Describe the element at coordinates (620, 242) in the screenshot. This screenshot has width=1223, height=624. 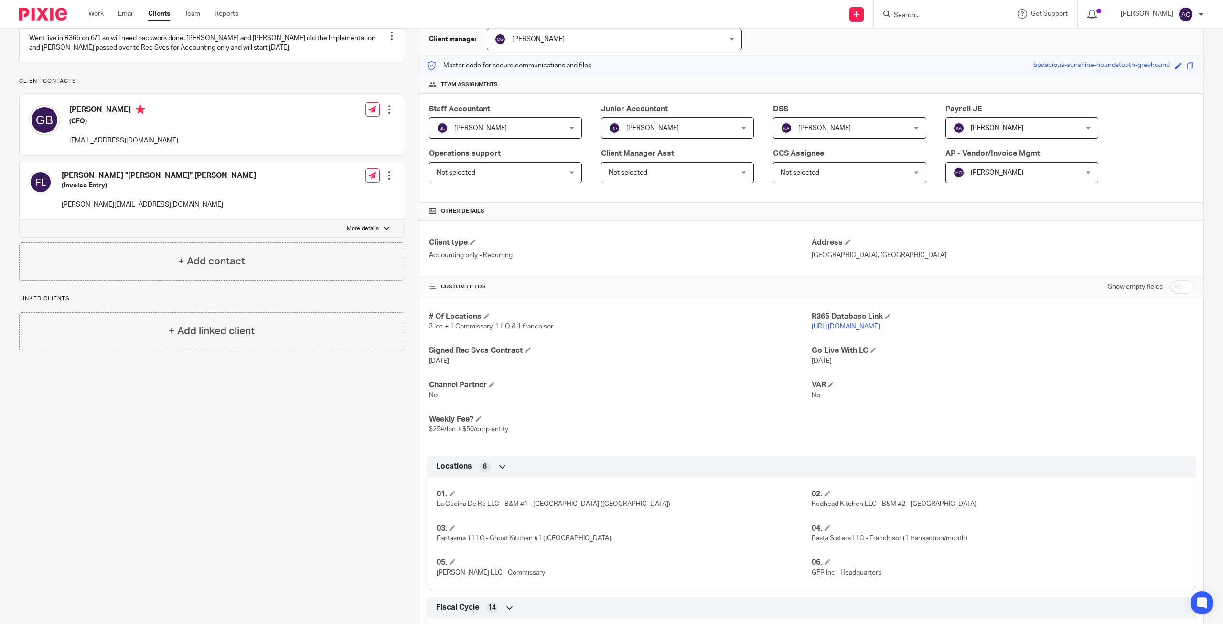
I see `h4: Client type` at that location.